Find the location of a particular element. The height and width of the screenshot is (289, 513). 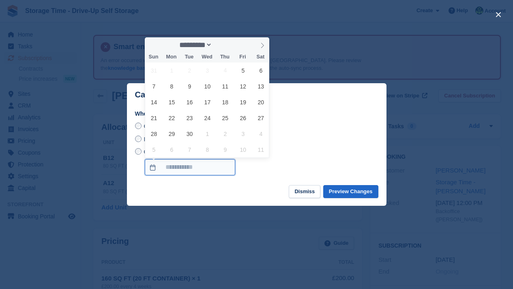

span: On a custom date is located at coordinates (166, 152).